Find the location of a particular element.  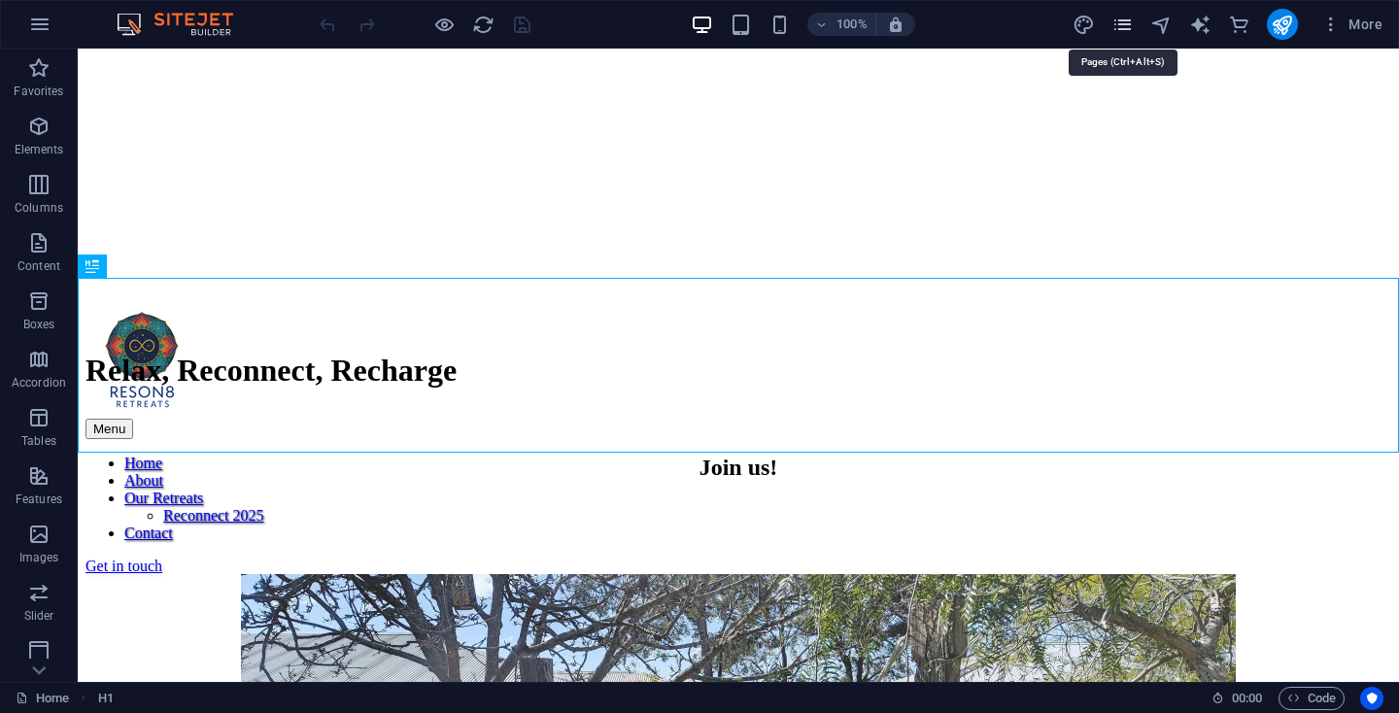

button: Code is located at coordinates (1312, 699).